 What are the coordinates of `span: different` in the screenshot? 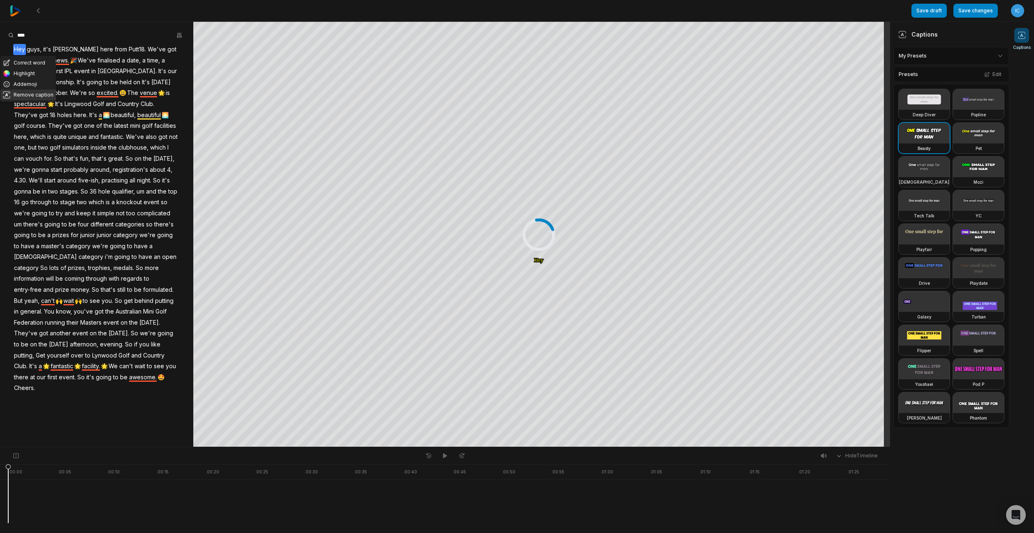 It's located at (102, 225).